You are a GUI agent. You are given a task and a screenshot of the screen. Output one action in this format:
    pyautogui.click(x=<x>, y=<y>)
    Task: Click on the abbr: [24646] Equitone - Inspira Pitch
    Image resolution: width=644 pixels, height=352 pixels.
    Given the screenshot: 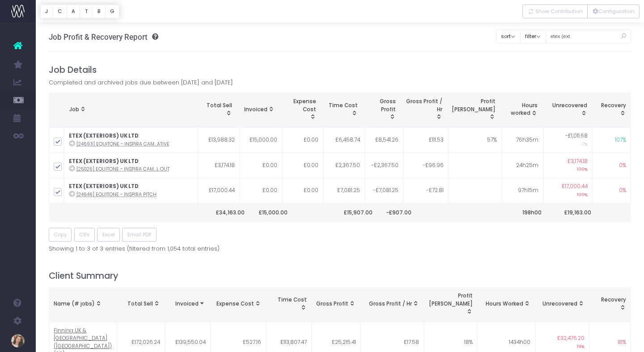 What is the action you would take?
    pyautogui.click(x=116, y=194)
    